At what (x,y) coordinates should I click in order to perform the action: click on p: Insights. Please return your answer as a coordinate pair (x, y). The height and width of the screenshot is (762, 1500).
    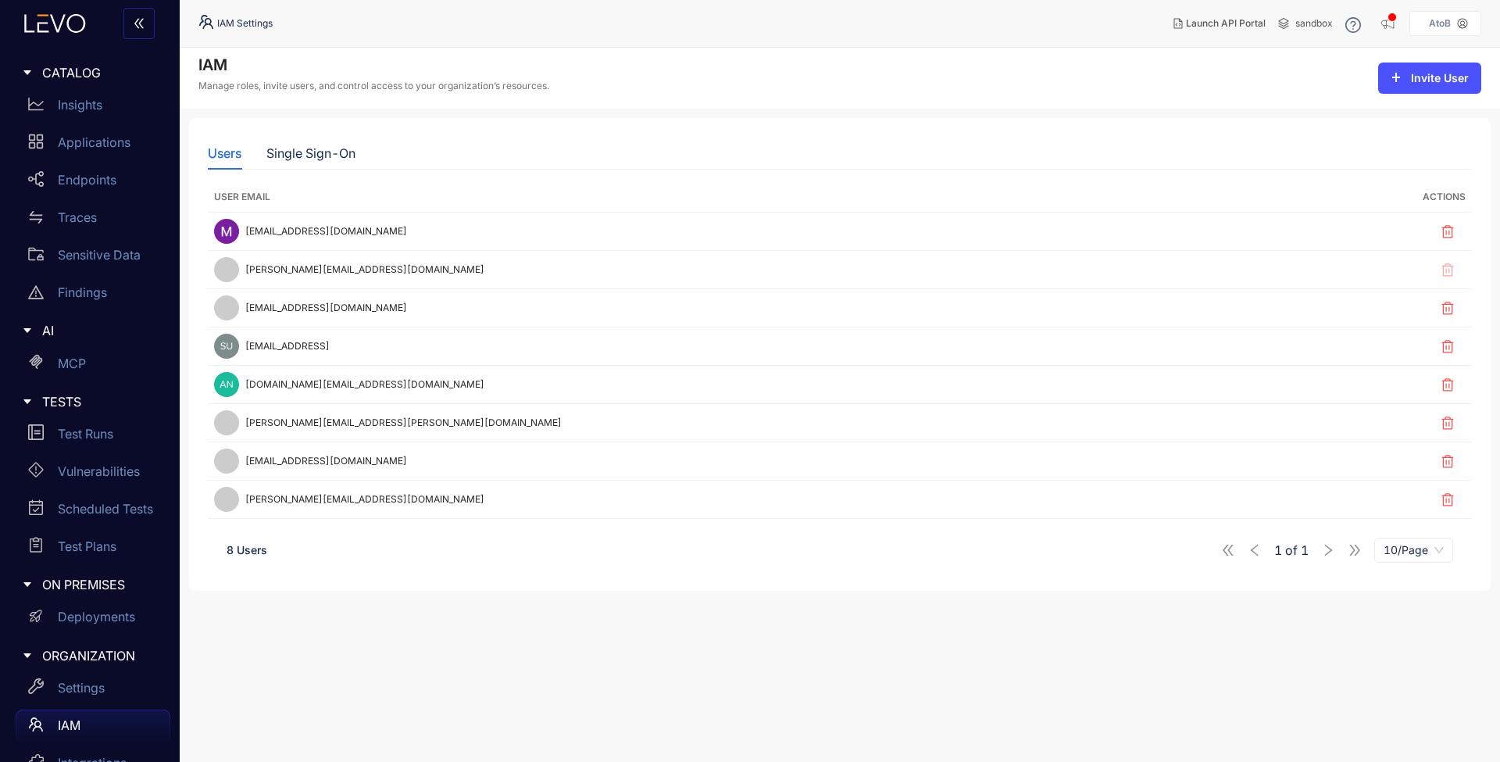
    Looking at the image, I should click on (80, 105).